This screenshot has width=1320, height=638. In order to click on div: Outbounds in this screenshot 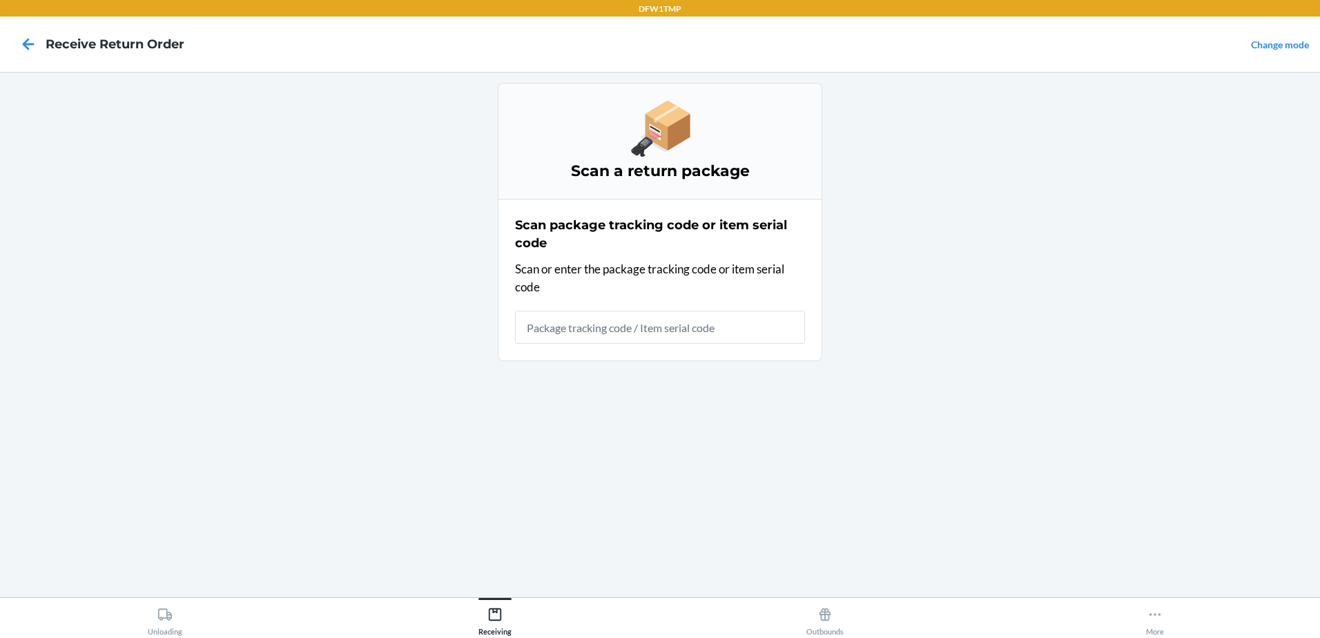, I will do `click(825, 619)`.